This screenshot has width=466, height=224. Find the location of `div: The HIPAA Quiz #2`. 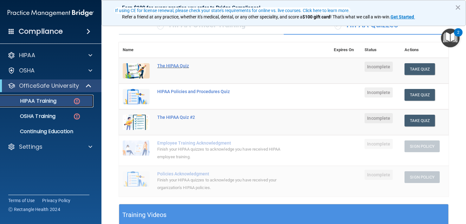

div: The HIPAA Quiz #2 is located at coordinates (228, 117).